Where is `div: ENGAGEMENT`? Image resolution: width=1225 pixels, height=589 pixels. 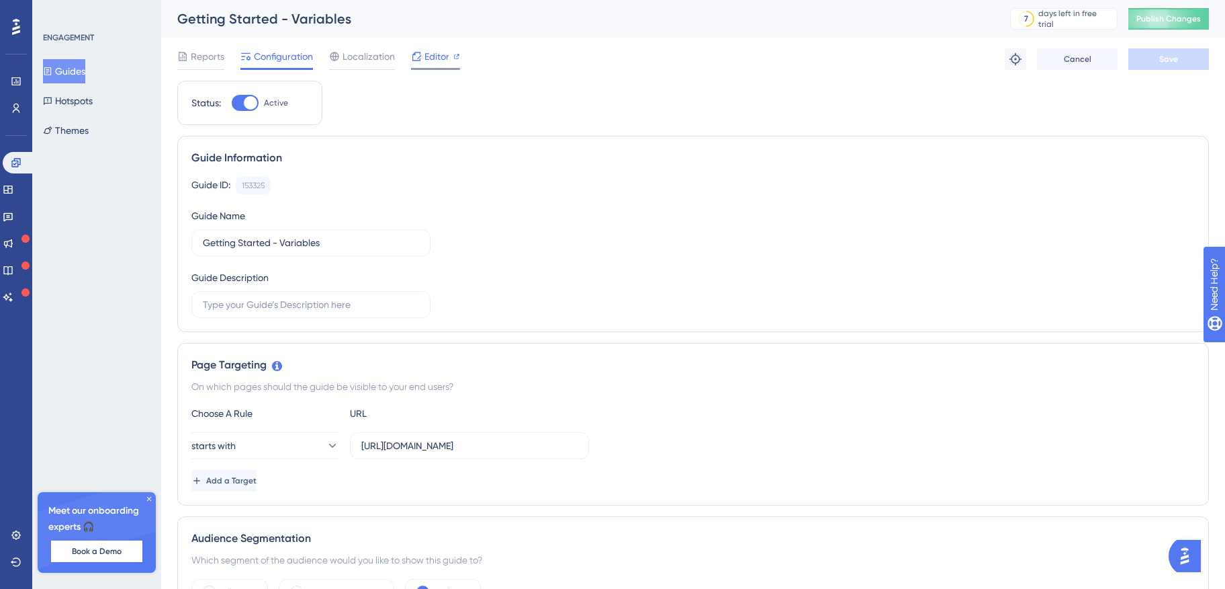
div: ENGAGEMENT is located at coordinates (69, 38).